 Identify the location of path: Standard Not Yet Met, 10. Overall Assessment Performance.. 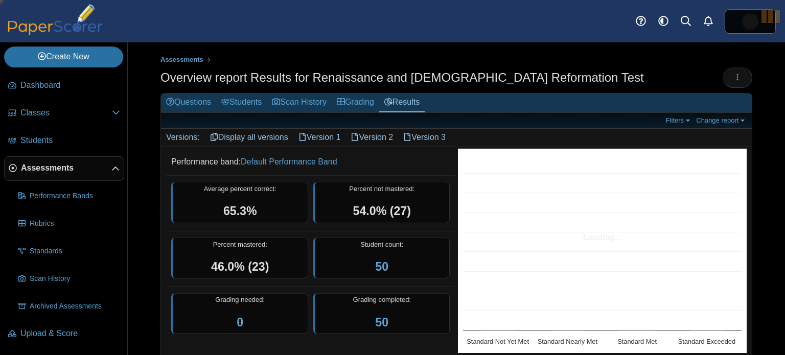
(499, 330).